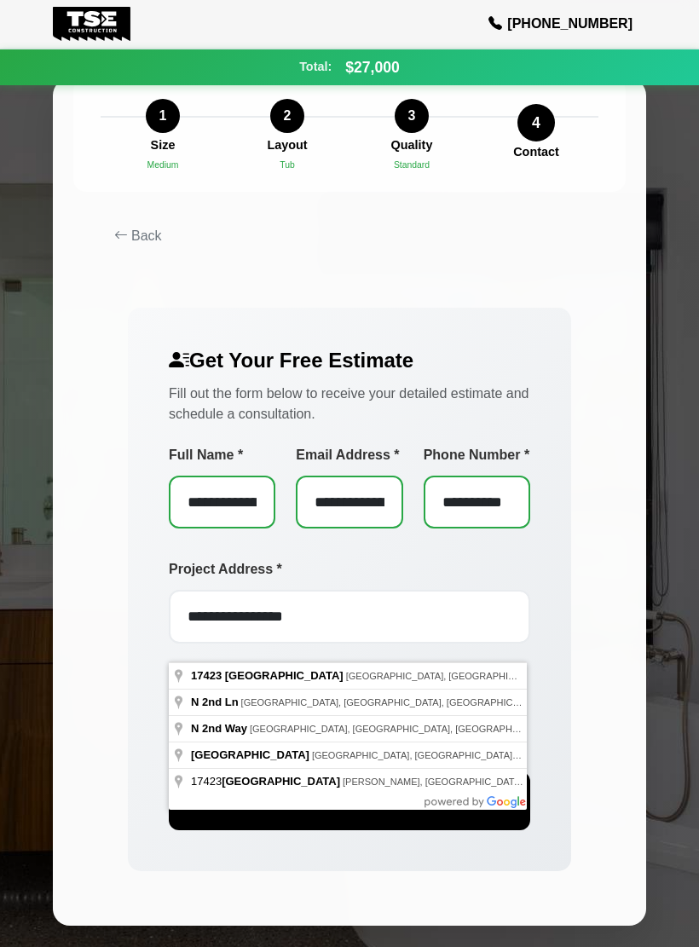 The image size is (699, 947). I want to click on div: Layout, so click(287, 146).